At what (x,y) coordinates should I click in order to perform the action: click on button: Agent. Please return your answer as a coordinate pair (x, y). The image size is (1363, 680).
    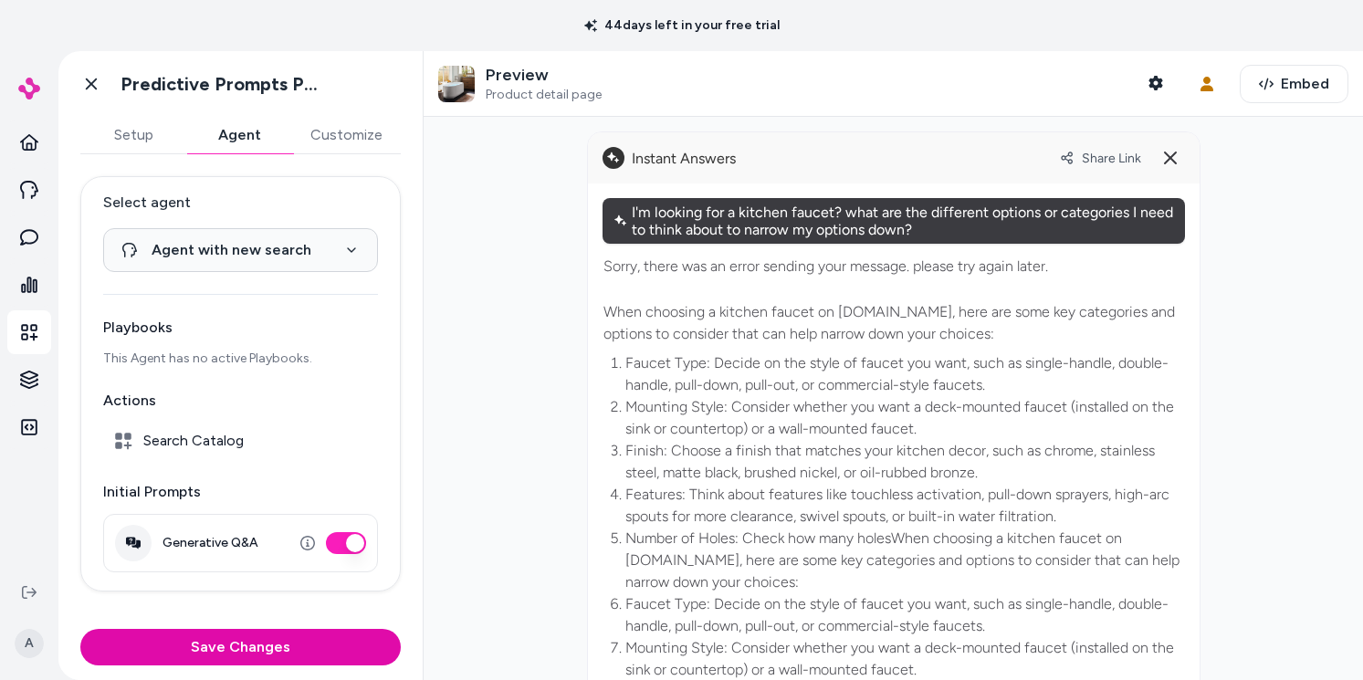
    Looking at the image, I should click on (239, 135).